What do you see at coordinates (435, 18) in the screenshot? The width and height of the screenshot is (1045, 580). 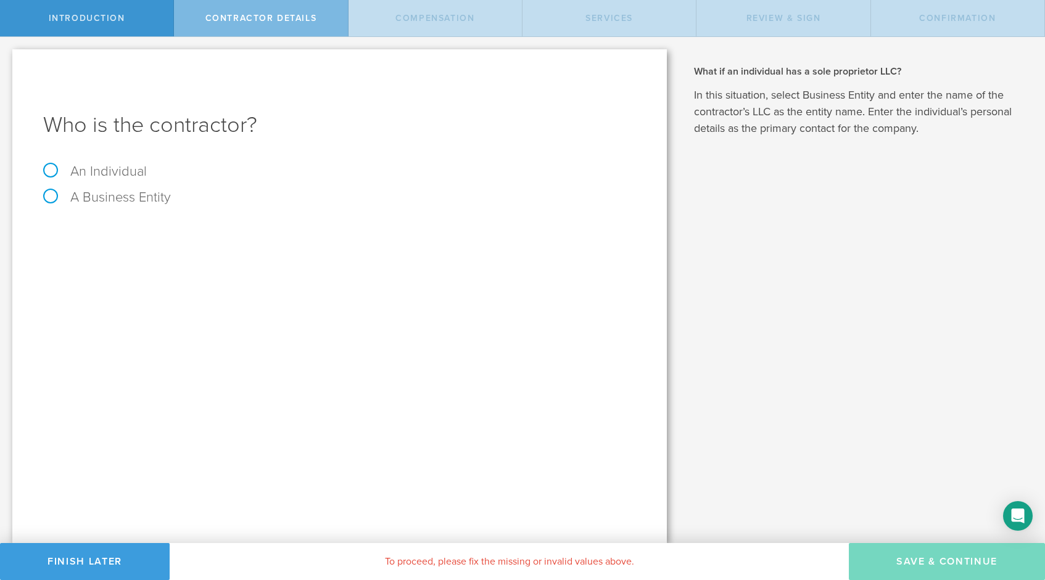 I see `span: Compensation` at bounding box center [435, 18].